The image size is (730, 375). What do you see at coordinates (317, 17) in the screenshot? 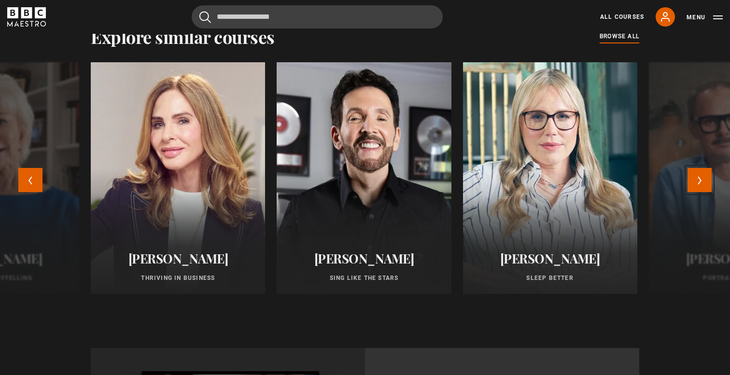
I see `input: Search` at bounding box center [317, 17].